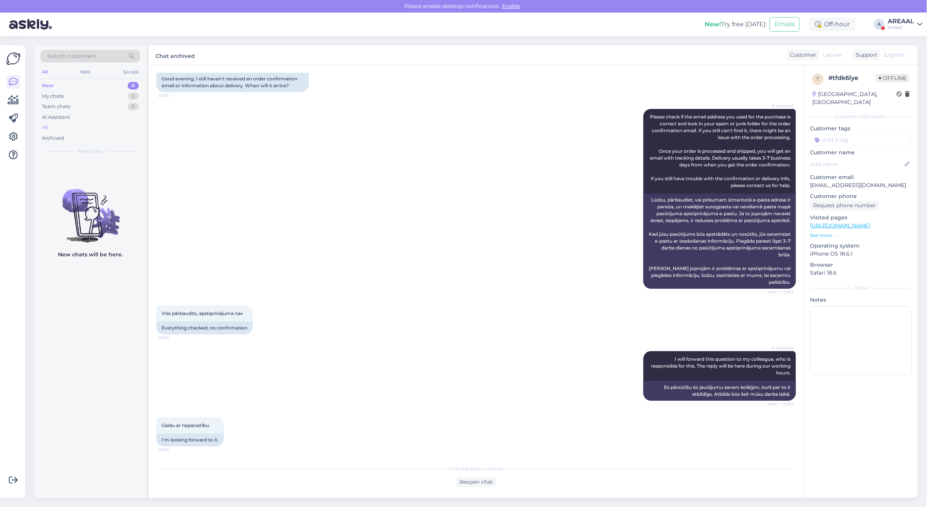  I want to click on p: Operating system, so click(860, 246).